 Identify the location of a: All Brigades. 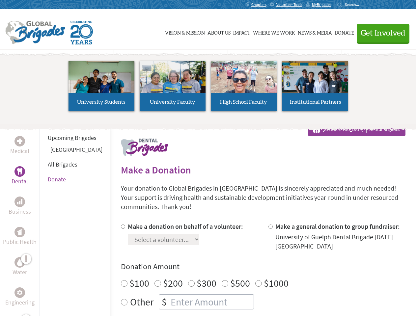
(63, 164).